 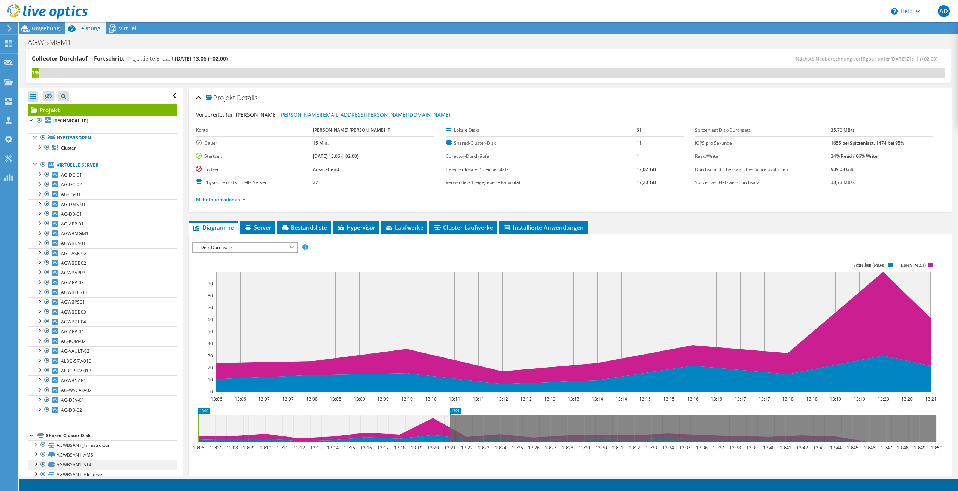 I want to click on text: 13:25, so click(x=517, y=448).